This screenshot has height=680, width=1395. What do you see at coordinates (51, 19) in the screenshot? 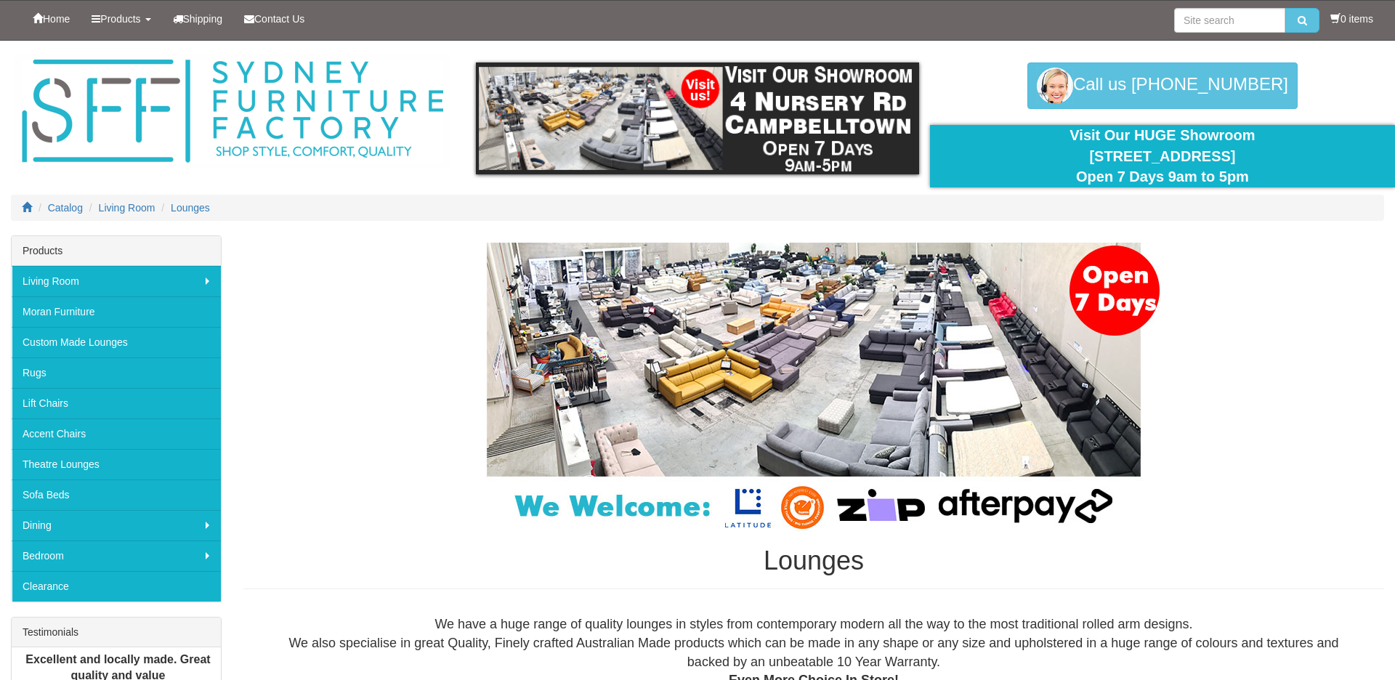
I see `a: Home` at bounding box center [51, 19].